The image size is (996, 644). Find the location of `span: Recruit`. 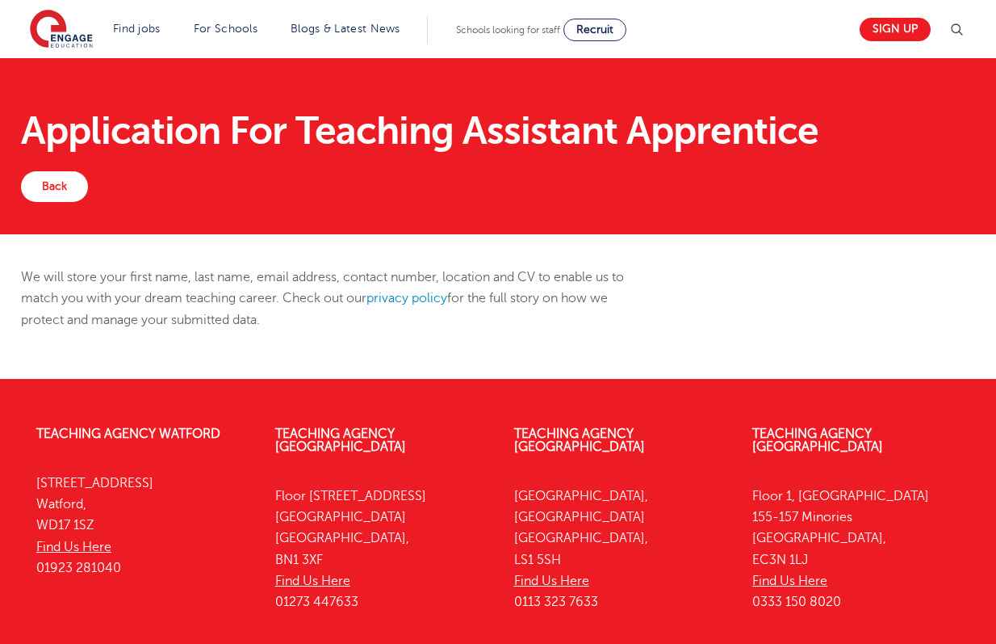

span: Recruit is located at coordinates (595, 29).